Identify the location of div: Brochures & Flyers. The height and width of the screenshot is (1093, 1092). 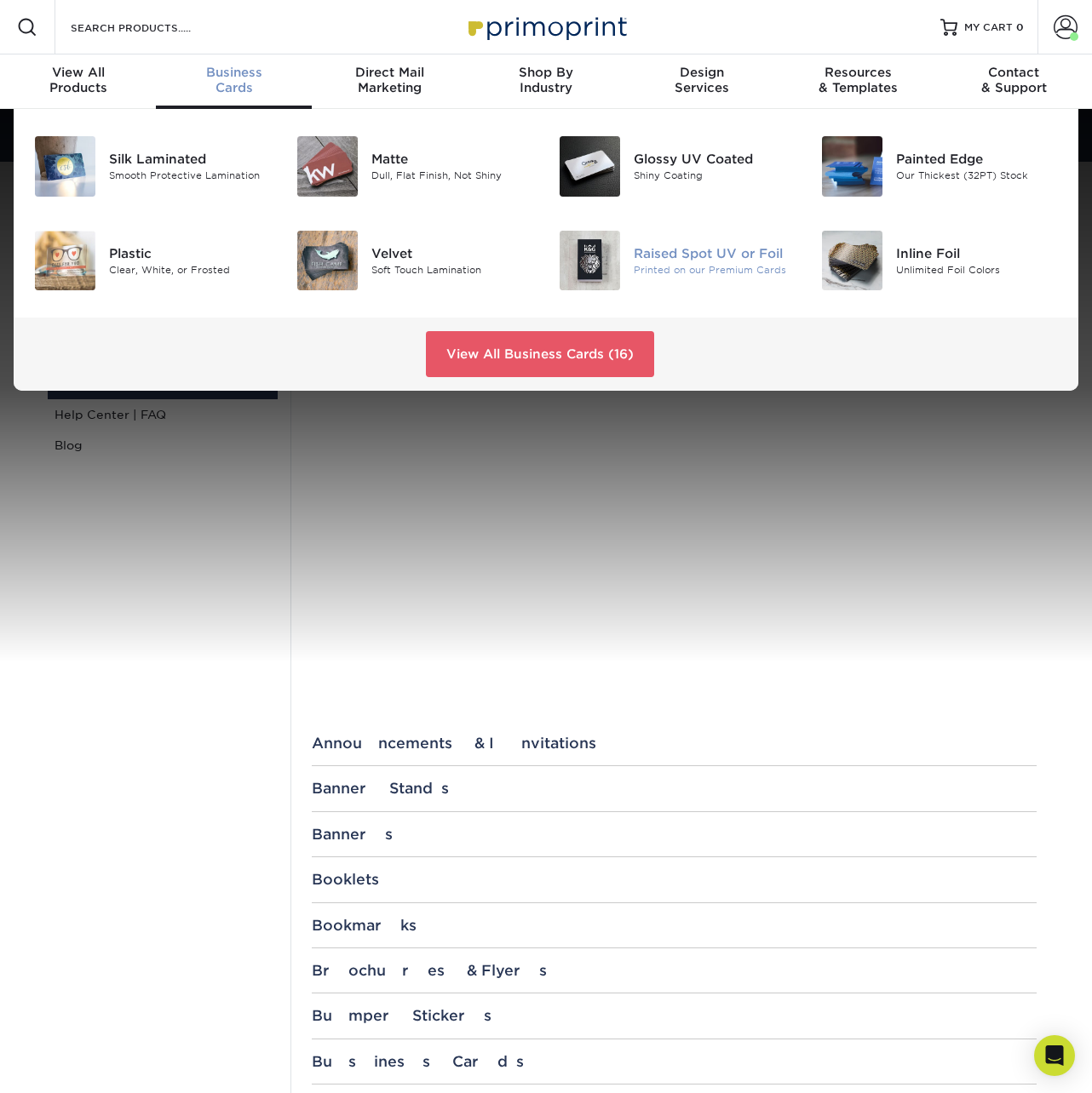
(674, 971).